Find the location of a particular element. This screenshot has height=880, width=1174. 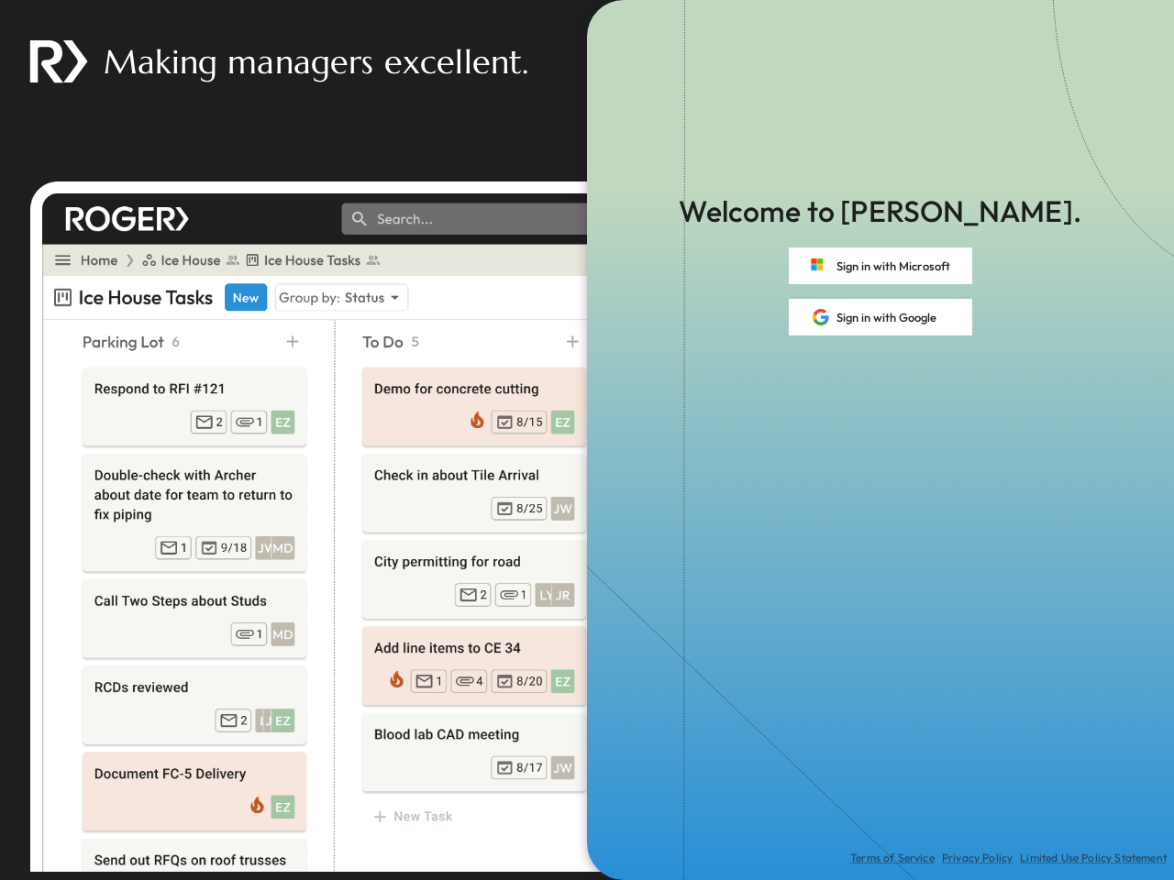

button: Sign in with Google is located at coordinates (880, 317).